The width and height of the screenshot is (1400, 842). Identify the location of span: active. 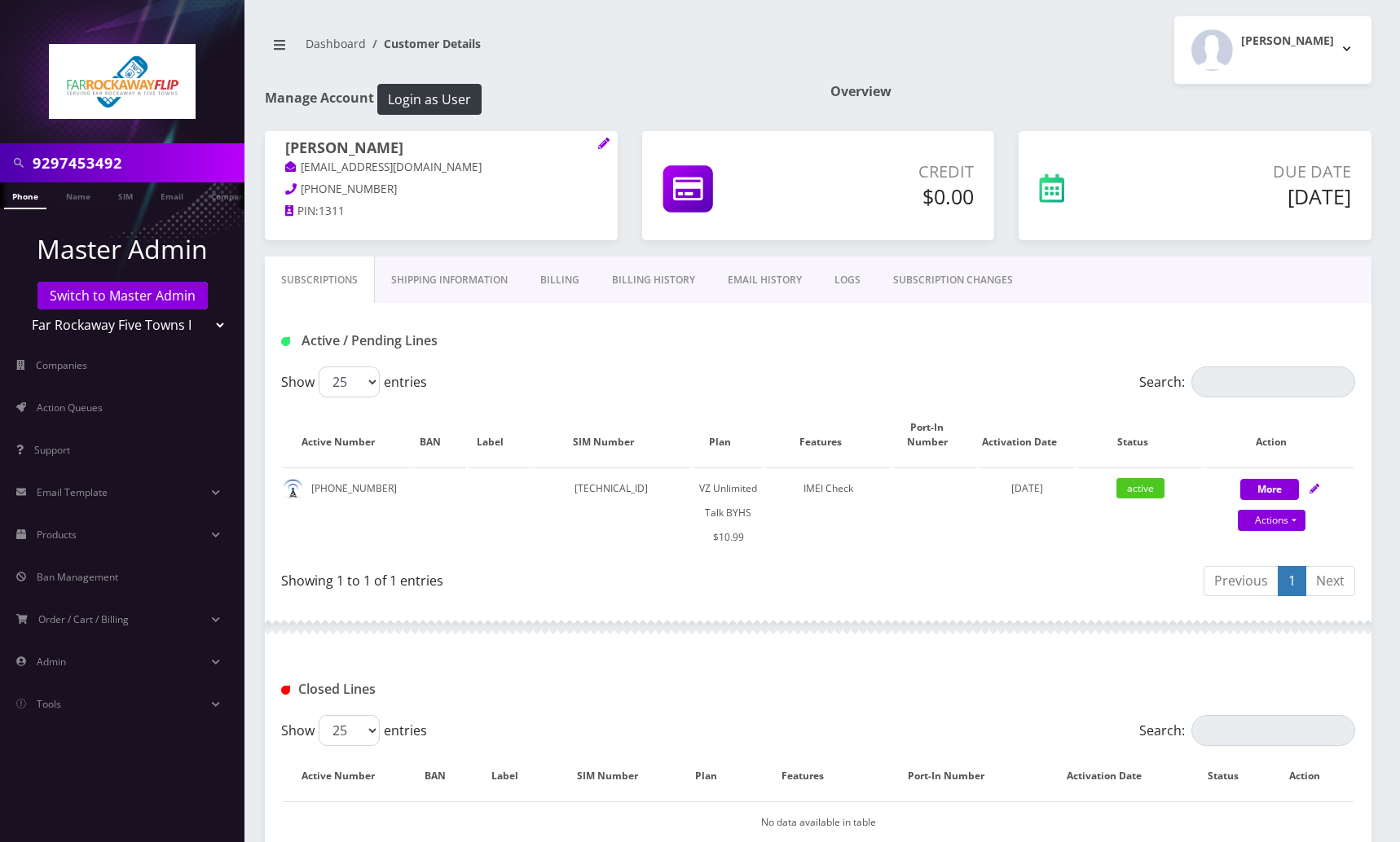
(1140, 488).